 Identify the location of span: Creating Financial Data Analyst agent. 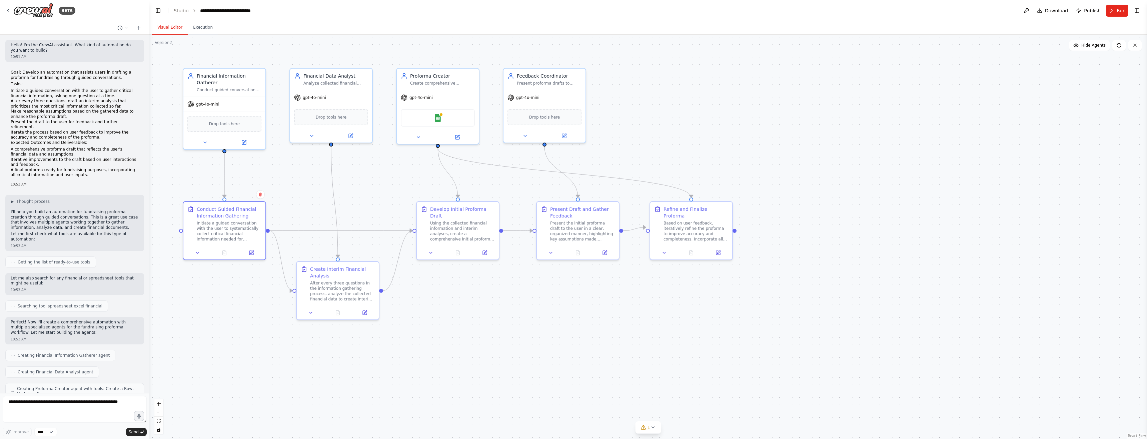
(55, 372).